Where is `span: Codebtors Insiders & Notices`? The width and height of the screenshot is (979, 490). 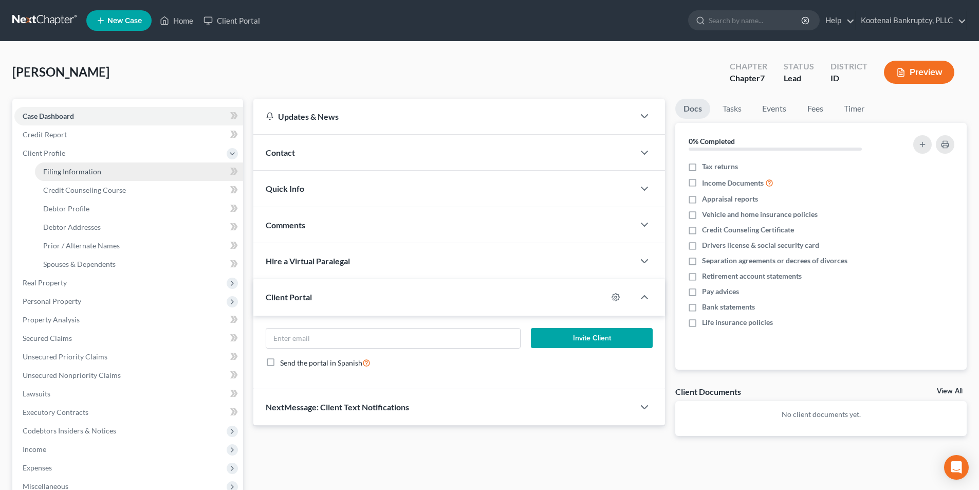 span: Codebtors Insiders & Notices is located at coordinates (69, 430).